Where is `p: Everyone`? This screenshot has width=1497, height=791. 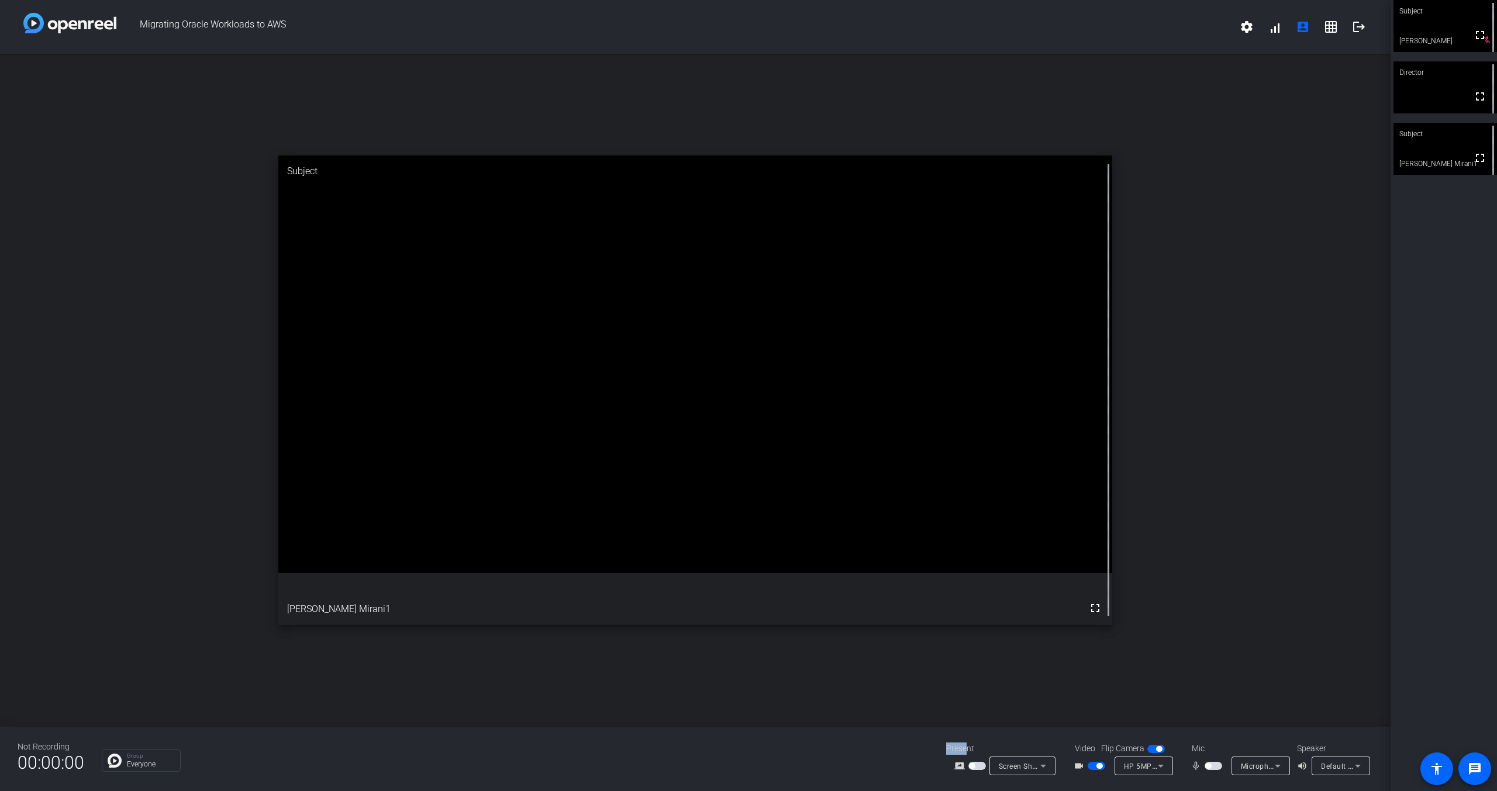
p: Everyone is located at coordinates (150, 764).